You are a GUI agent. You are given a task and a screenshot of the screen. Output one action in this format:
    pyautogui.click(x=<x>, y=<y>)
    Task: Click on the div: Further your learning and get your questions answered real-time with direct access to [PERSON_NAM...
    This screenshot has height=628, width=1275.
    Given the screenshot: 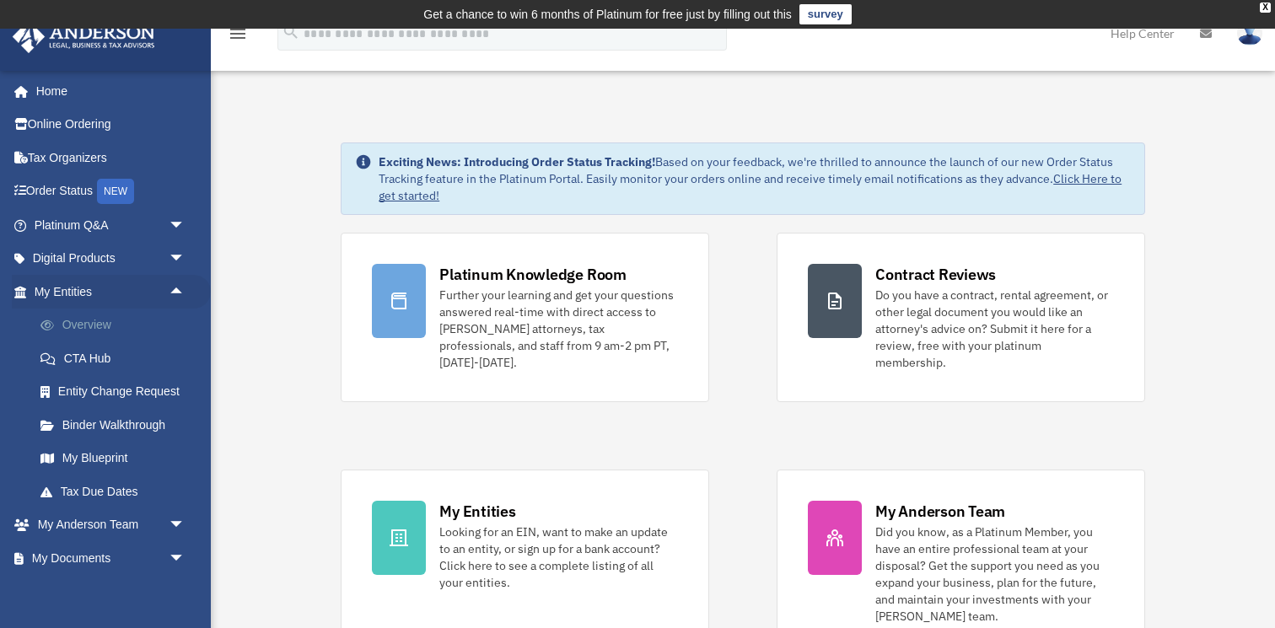 What is the action you would take?
    pyautogui.click(x=558, y=329)
    